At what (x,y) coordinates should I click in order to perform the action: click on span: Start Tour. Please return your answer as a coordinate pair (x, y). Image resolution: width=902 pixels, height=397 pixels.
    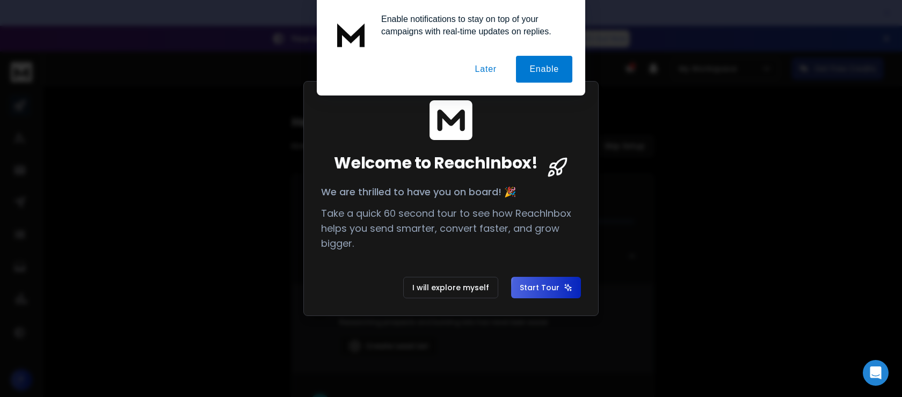
    Looking at the image, I should click on (546, 288).